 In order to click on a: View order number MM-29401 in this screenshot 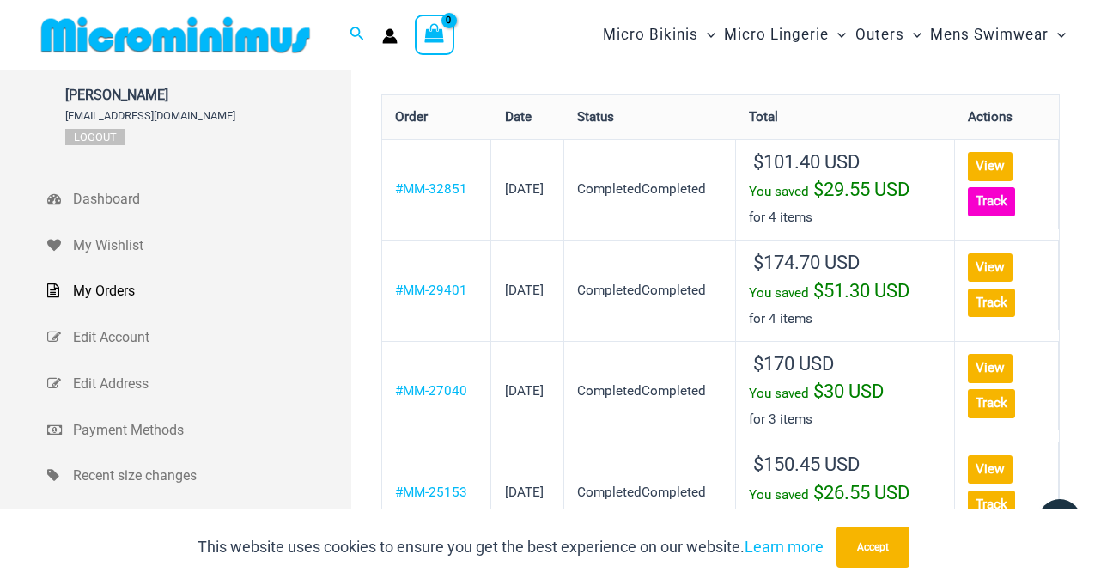, I will do `click(431, 290)`.